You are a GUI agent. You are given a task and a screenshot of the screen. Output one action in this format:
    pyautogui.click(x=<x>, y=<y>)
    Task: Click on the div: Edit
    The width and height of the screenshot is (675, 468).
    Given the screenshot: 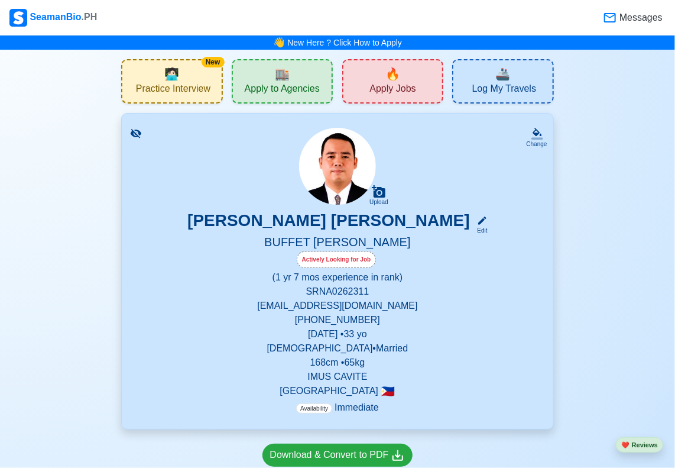 What is the action you would take?
    pyautogui.click(x=480, y=230)
    